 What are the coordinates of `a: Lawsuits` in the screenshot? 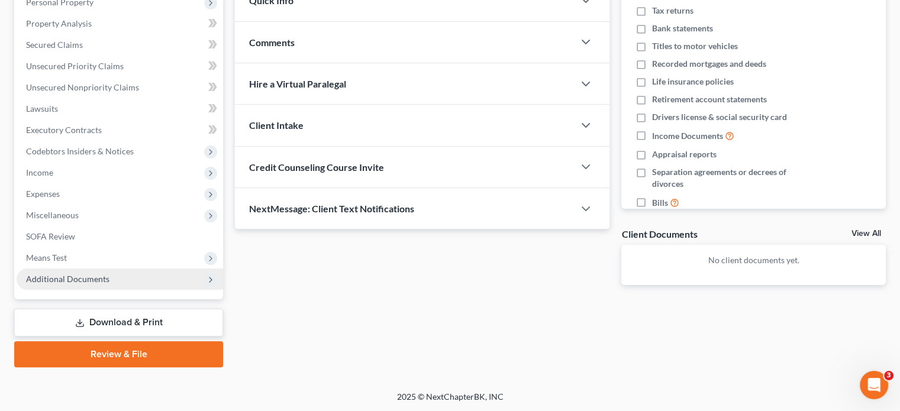 It's located at (120, 109).